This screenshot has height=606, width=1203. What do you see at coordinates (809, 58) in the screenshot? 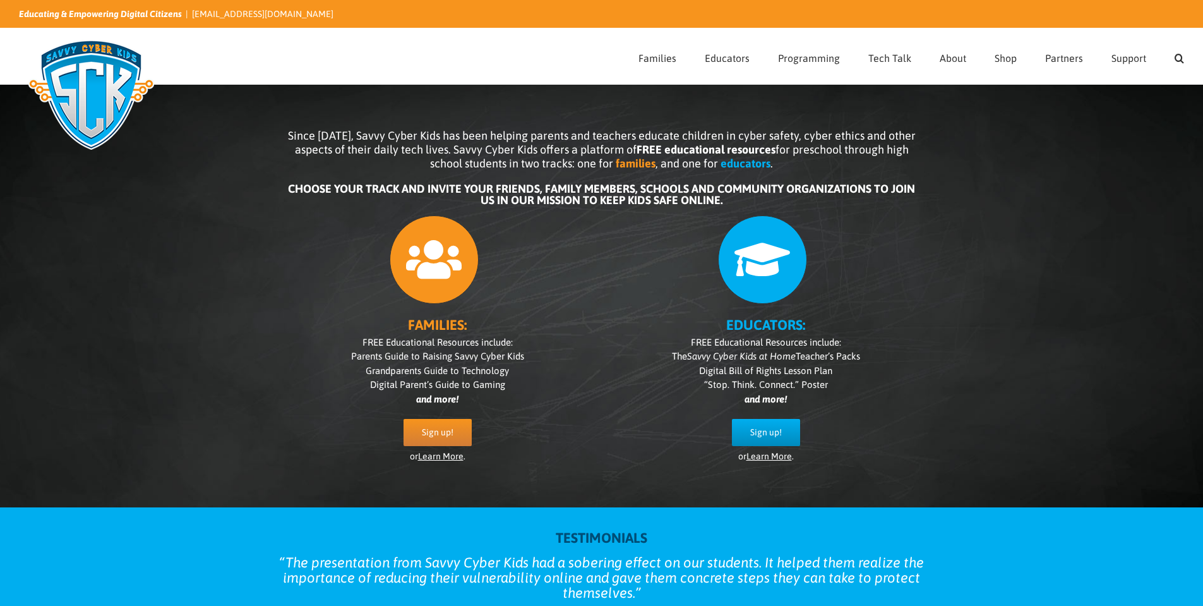
I see `span: Programming` at bounding box center [809, 58].